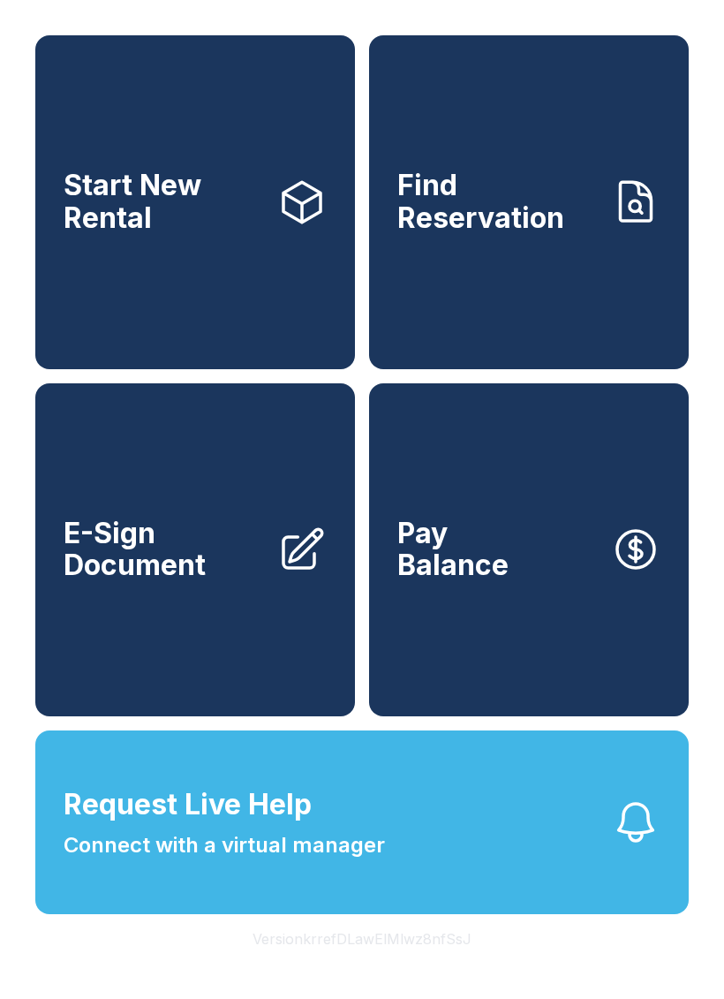 The height and width of the screenshot is (999, 724). Describe the element at coordinates (497, 201) in the screenshot. I see `span: Find Reservation` at that location.